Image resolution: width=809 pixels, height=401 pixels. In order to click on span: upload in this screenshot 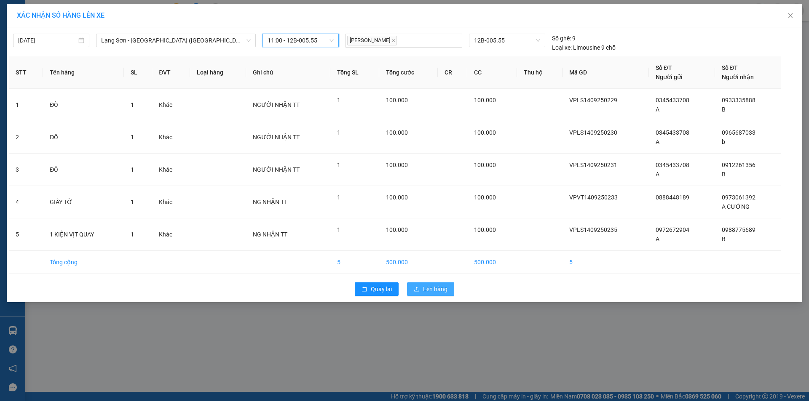, I will do `click(417, 290)`.